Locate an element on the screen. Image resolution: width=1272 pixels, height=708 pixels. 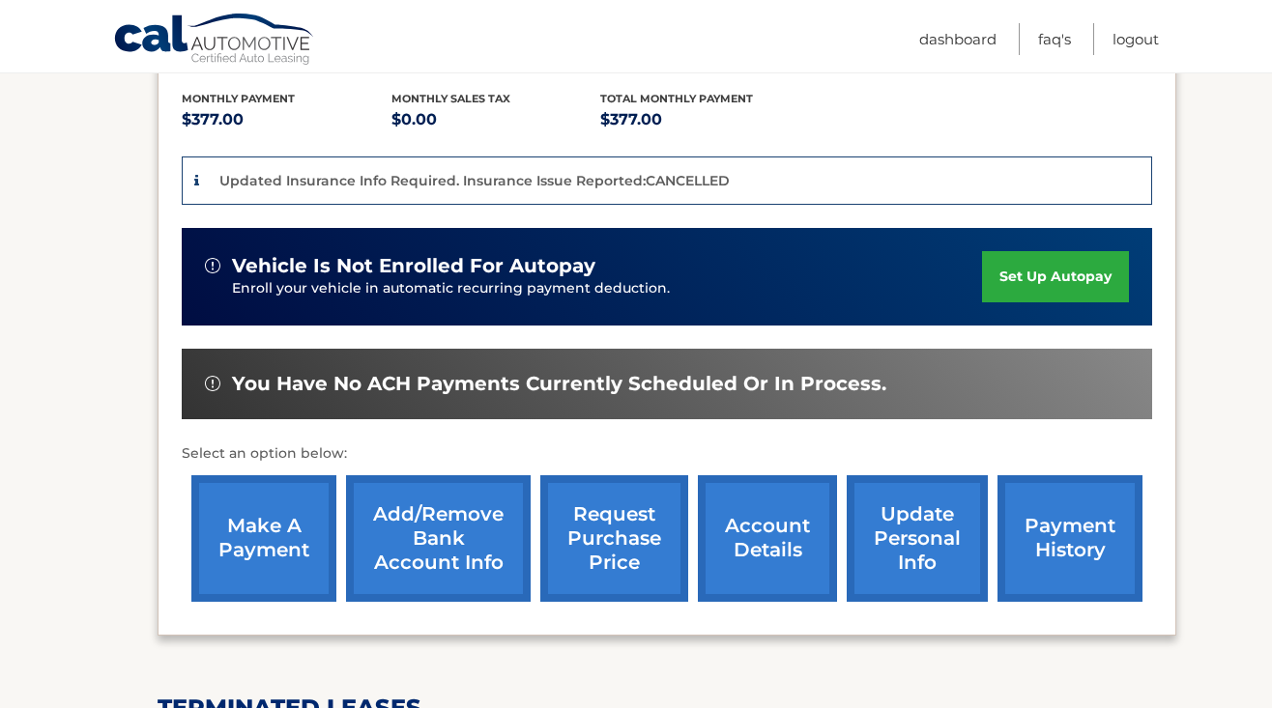
a: Add/Remove bank account info is located at coordinates (438, 538).